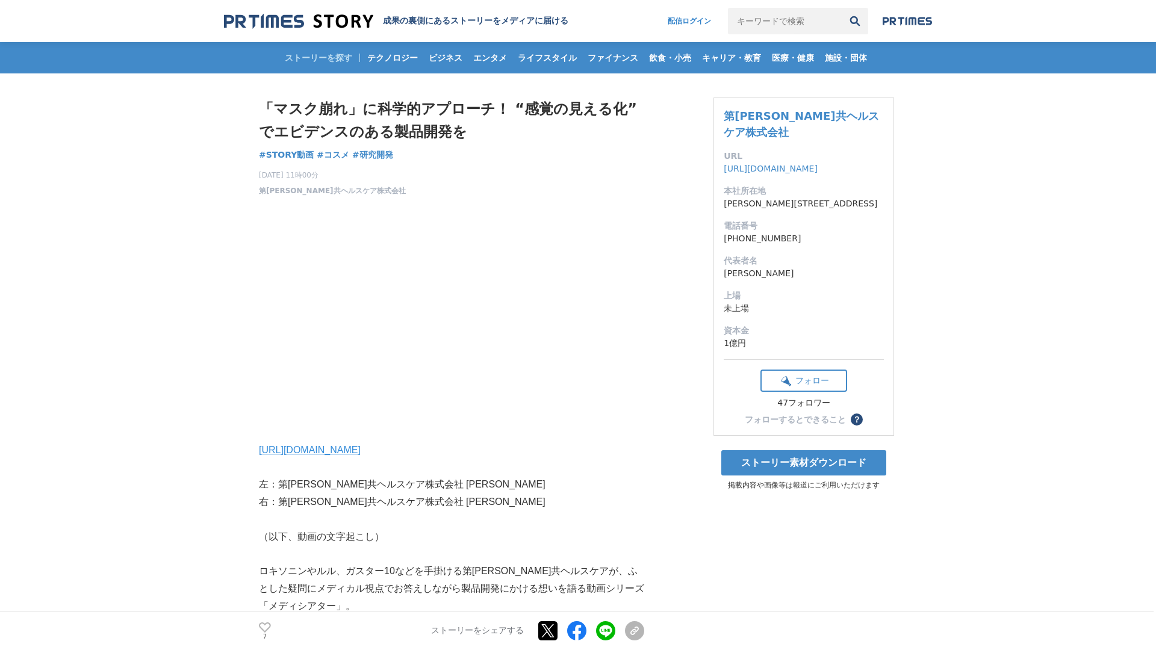 The width and height of the screenshot is (1156, 650). I want to click on div: フォローするとできること, so click(795, 420).